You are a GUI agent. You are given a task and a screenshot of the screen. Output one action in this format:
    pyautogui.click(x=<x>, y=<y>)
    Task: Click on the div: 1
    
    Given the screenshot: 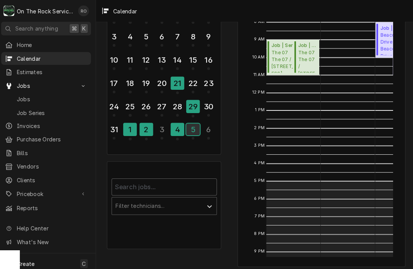 What is the action you would take?
    pyautogui.click(x=131, y=127)
    